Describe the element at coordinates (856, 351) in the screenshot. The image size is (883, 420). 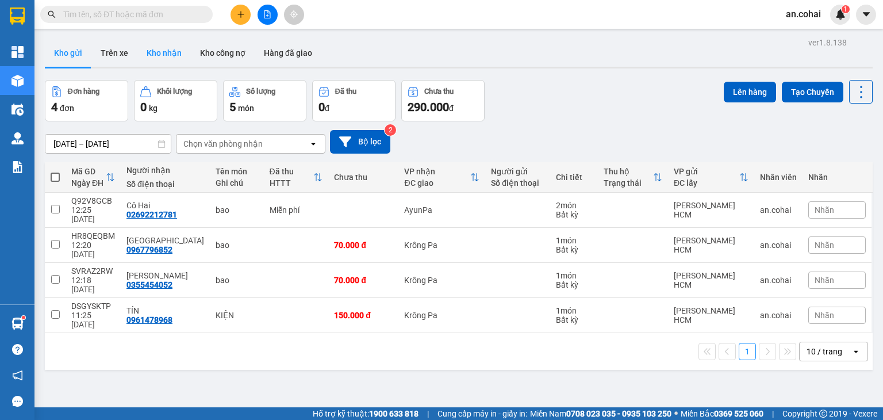
I see `svg: open` at that location.